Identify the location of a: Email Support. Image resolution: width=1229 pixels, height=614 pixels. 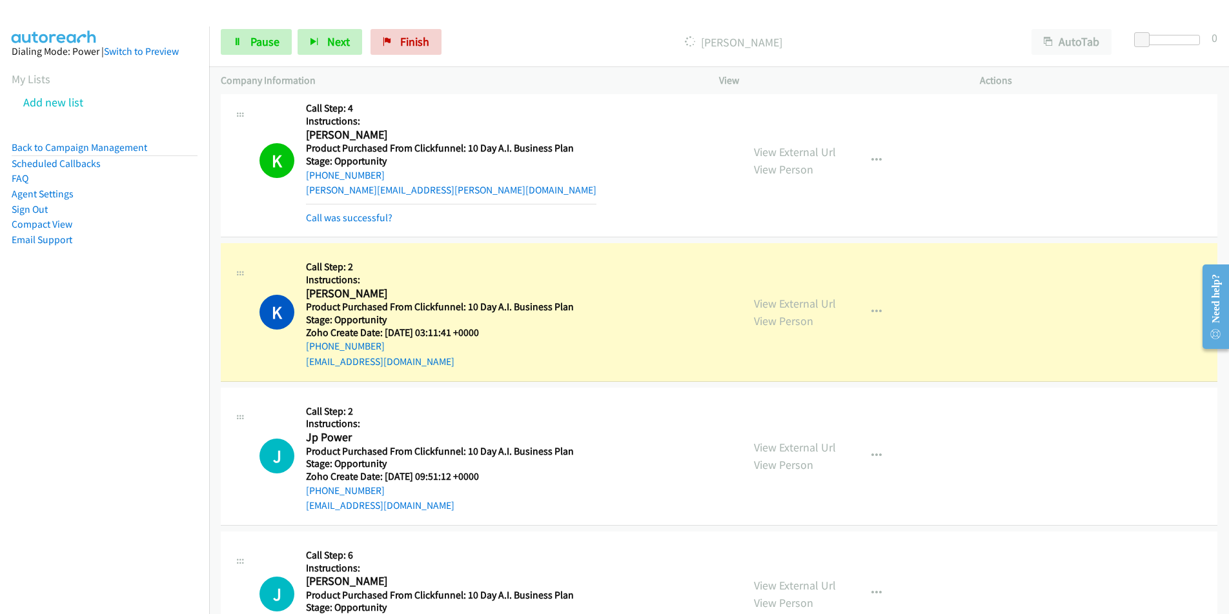
(42, 239).